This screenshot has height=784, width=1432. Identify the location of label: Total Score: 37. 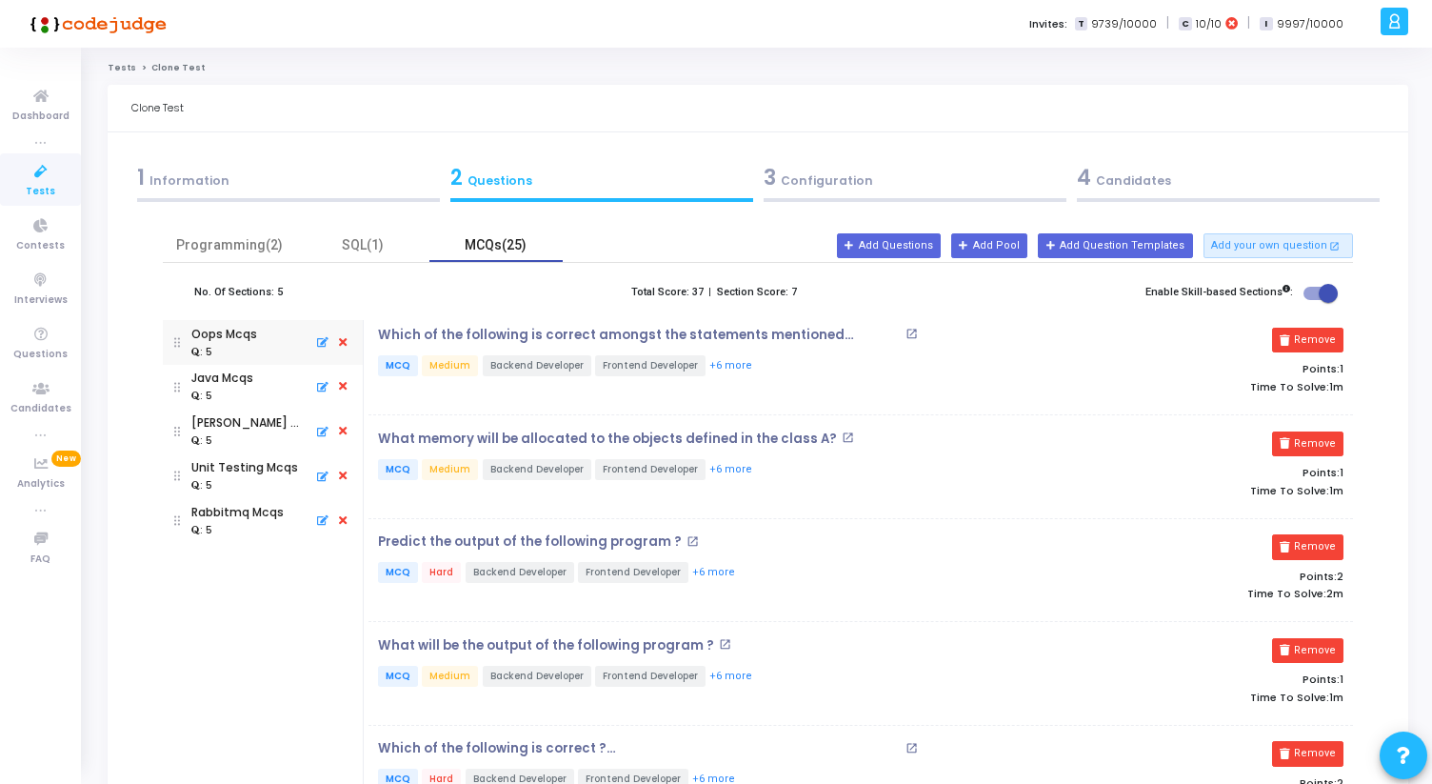
(668, 292).